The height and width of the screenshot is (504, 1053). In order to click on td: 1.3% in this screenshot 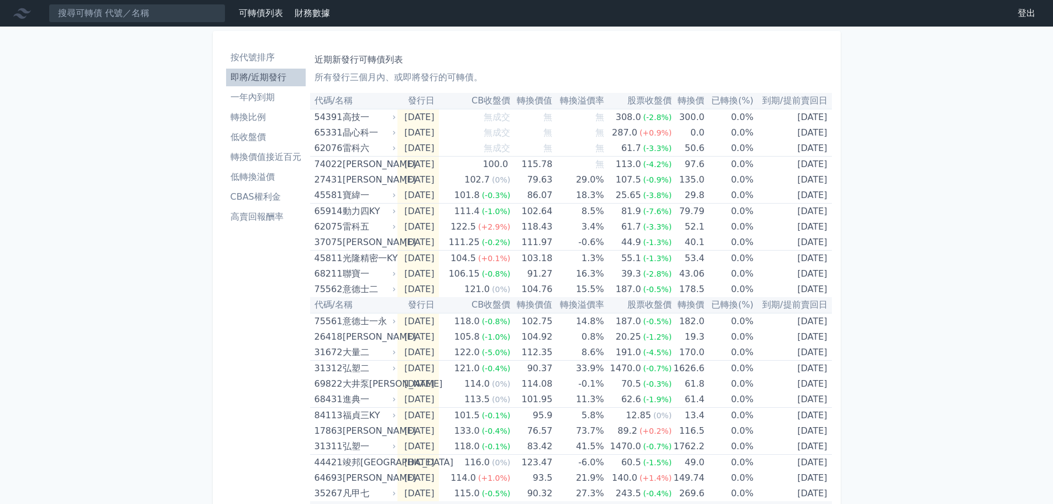, I will do `click(578, 258)`.